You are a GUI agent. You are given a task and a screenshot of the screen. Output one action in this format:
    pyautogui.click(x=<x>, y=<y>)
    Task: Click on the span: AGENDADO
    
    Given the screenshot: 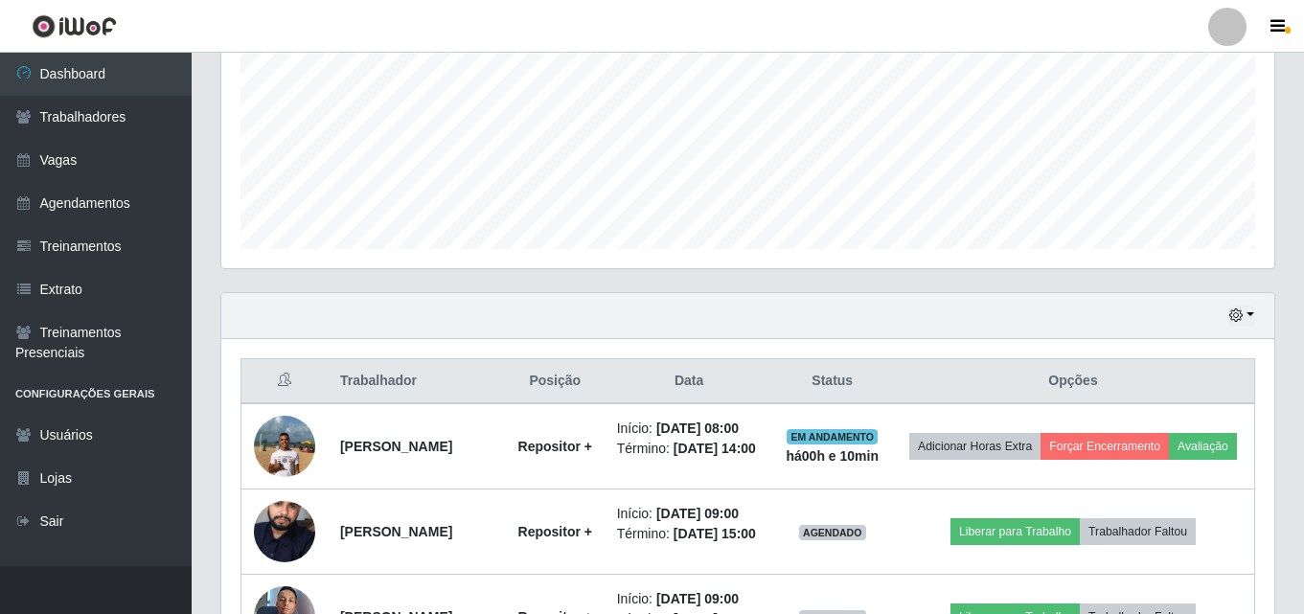 What is the action you would take?
    pyautogui.click(x=832, y=533)
    